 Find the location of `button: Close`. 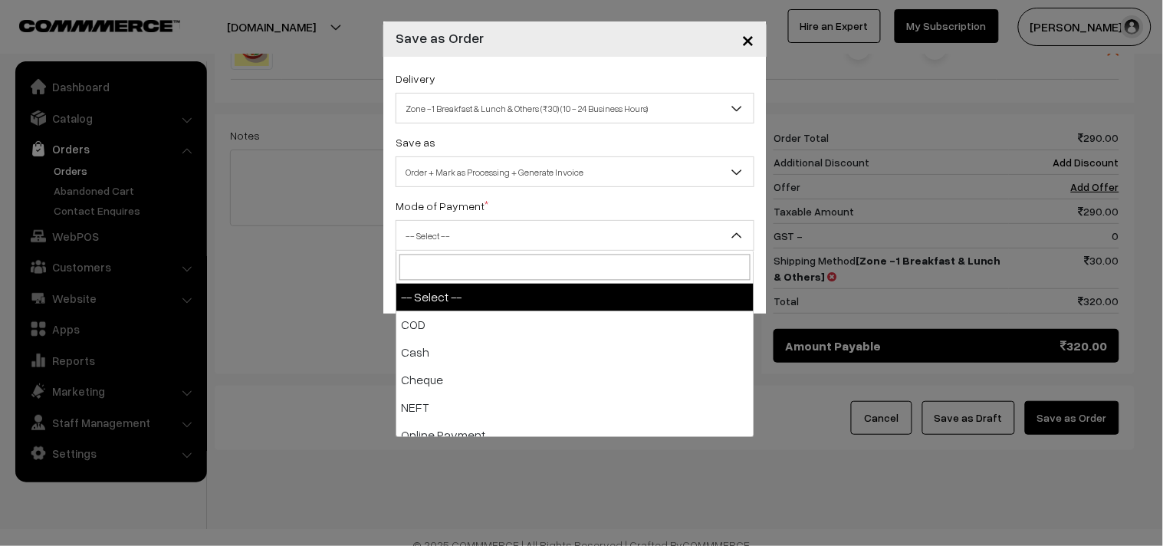

button: Close is located at coordinates (748, 39).